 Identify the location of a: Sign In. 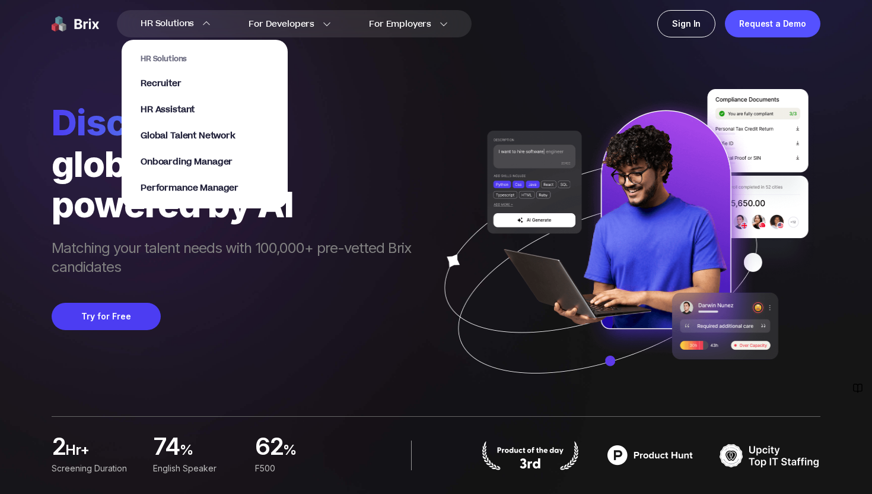
(687, 24).